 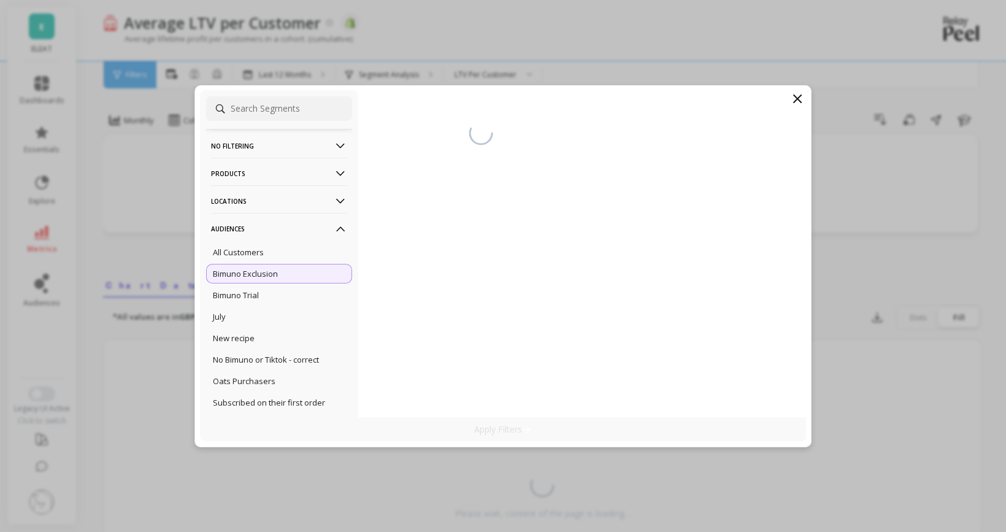 I want to click on p: New recipe, so click(x=234, y=338).